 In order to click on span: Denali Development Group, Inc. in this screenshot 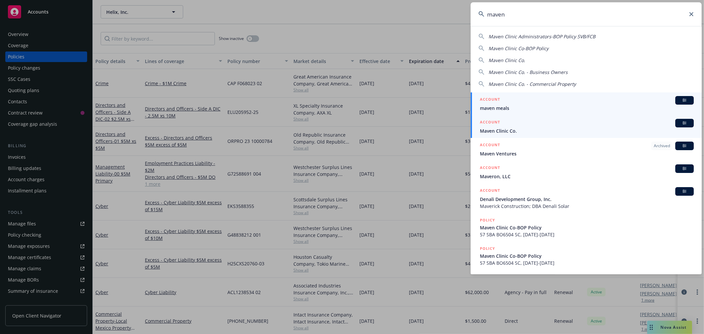, I will do `click(587, 199)`.